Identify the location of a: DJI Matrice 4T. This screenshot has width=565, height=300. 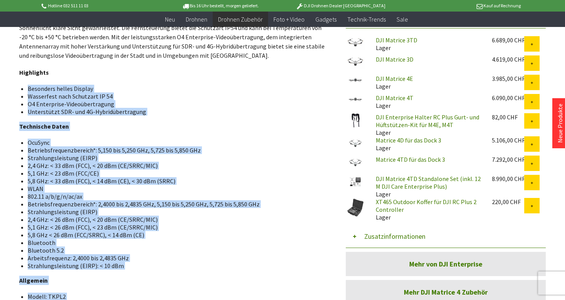
(394, 98).